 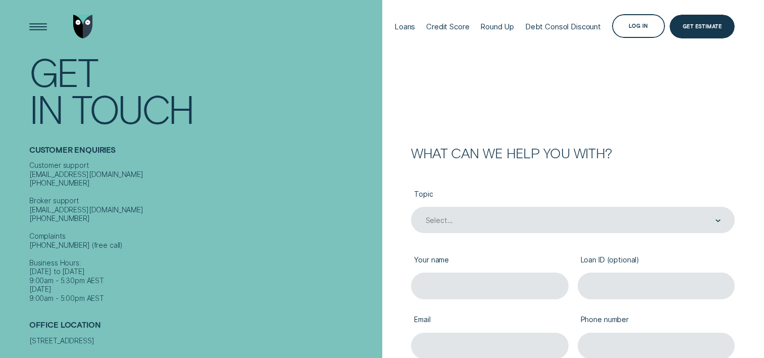 What do you see at coordinates (204, 153) in the screenshot?
I see `h2: Customer Enquiries` at bounding box center [204, 153].